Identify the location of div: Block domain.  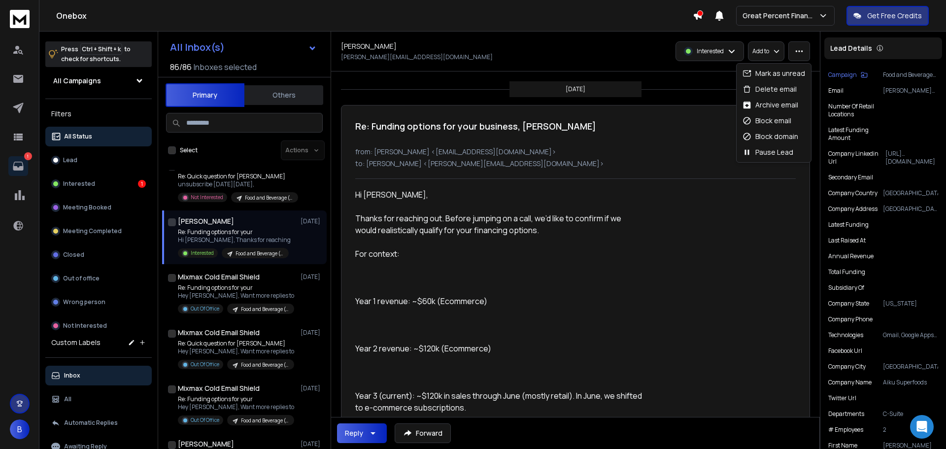
(770, 136).